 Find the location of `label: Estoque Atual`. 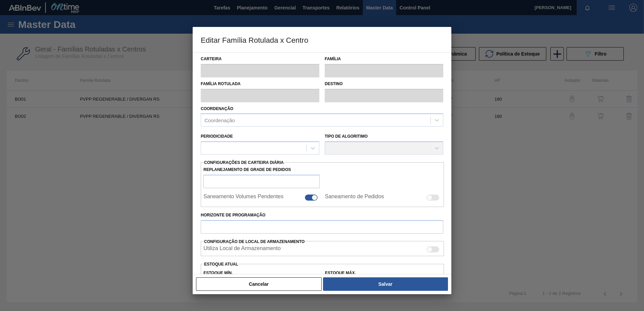

label: Estoque Atual is located at coordinates (221, 264).